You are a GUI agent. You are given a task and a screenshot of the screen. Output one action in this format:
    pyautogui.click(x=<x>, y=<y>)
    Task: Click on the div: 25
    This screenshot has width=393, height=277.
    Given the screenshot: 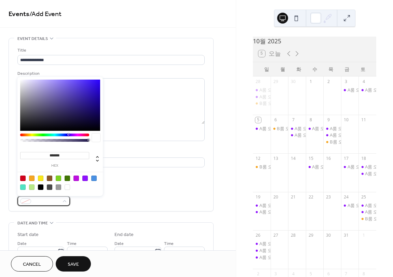 What is the action you would take?
    pyautogui.click(x=363, y=197)
    